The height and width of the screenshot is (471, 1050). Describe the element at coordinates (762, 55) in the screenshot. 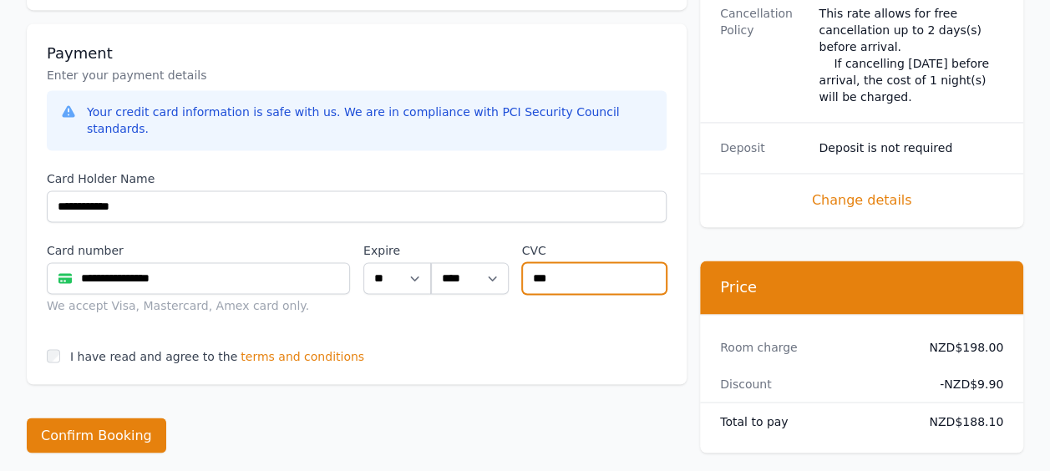

I see `dt: Cancellation Policy` at that location.